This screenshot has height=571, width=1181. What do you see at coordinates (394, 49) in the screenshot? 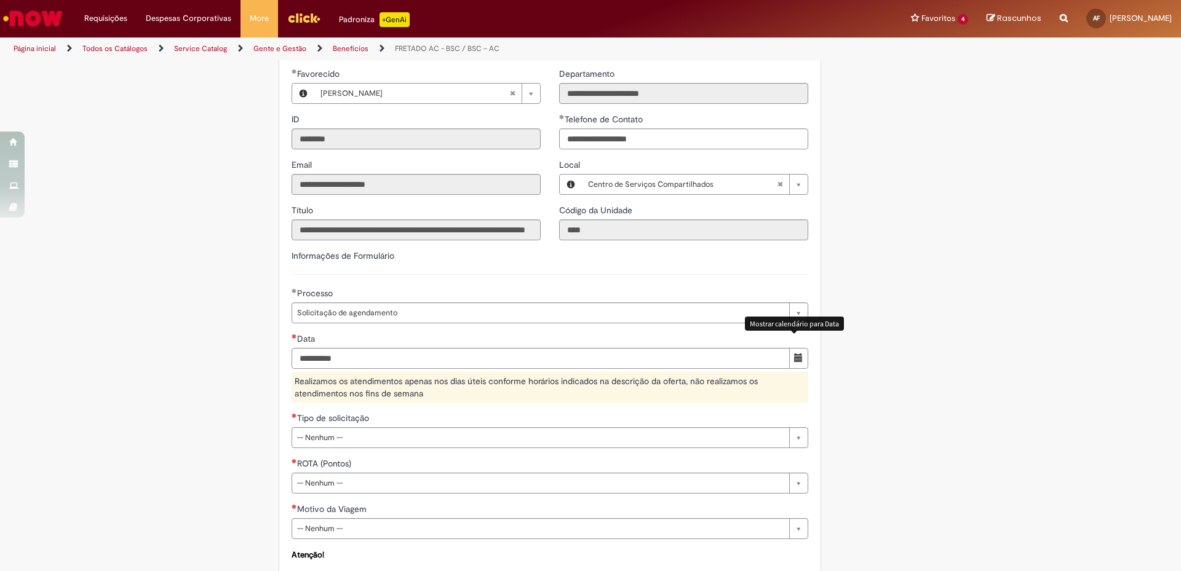
I see `ul: Trilhas de página` at bounding box center [394, 49].